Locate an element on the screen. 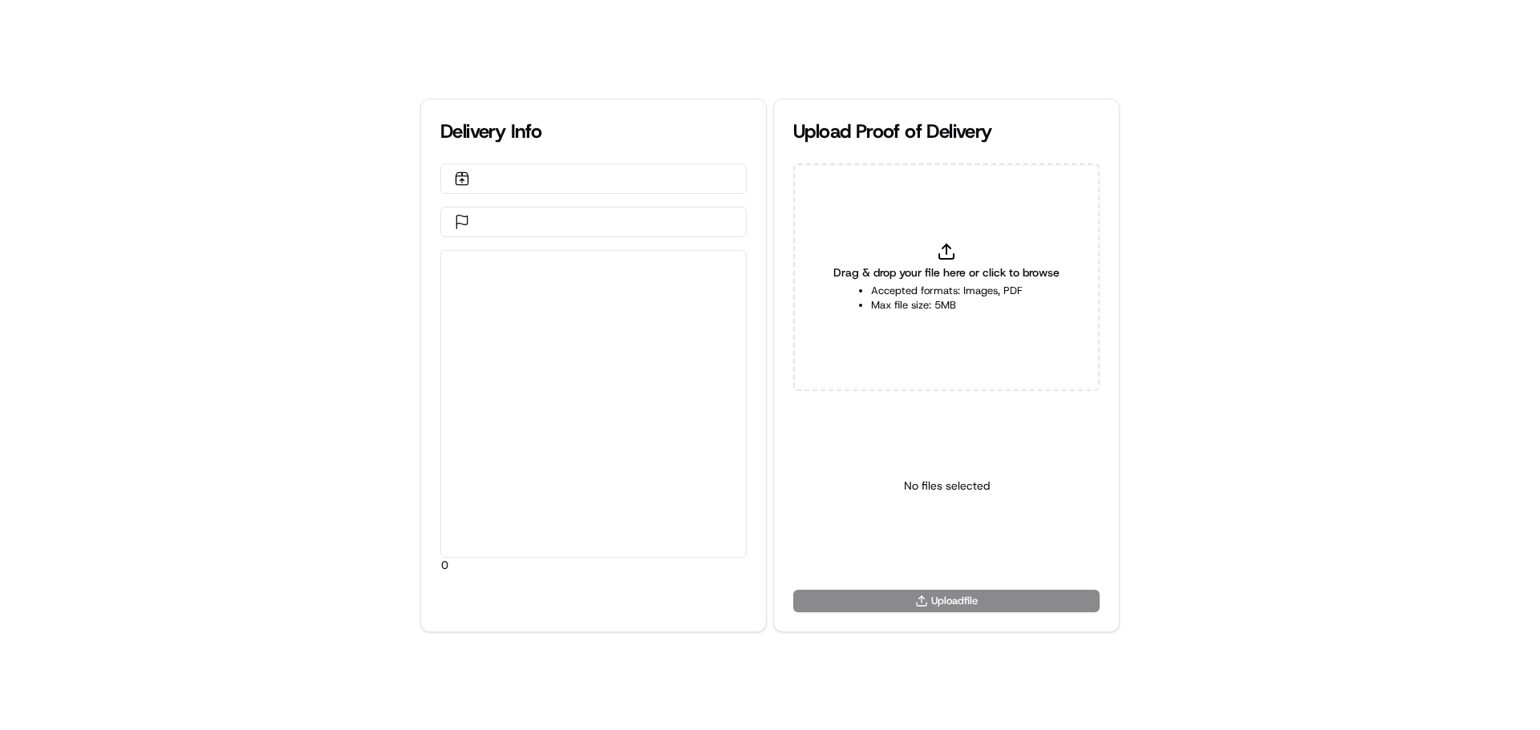  div: 0 is located at coordinates (593, 404).